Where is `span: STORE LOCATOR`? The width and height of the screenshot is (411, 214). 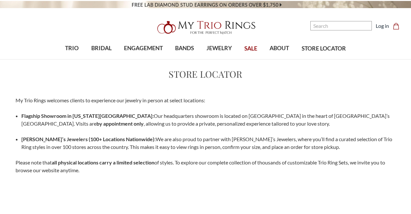
span: STORE LOCATOR is located at coordinates (324, 49).